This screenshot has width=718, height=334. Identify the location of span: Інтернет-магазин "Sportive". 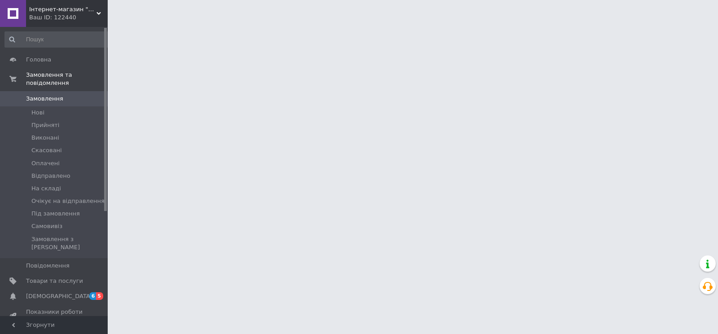
(63, 9).